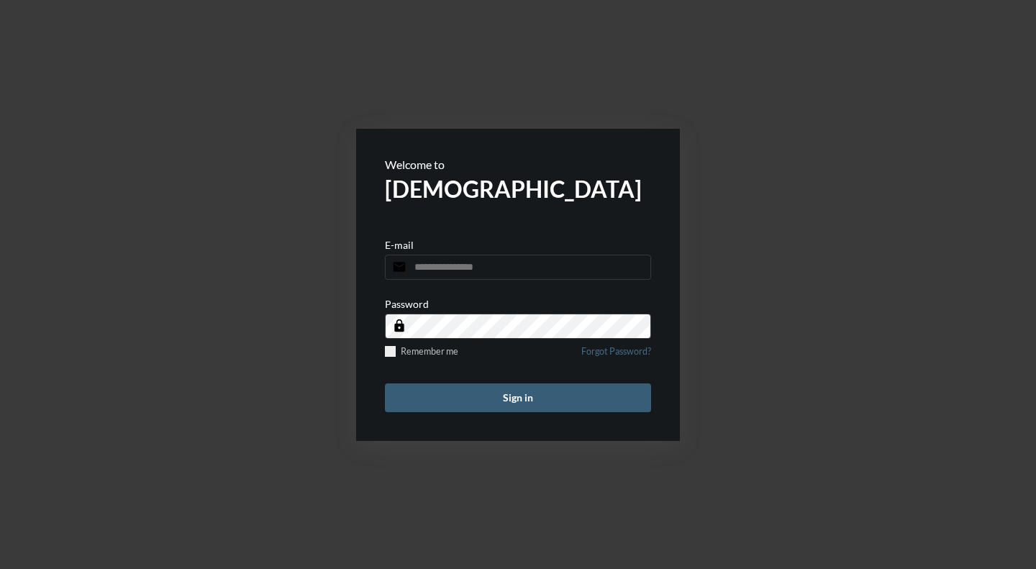  What do you see at coordinates (407, 304) in the screenshot?
I see `p: Password` at bounding box center [407, 304].